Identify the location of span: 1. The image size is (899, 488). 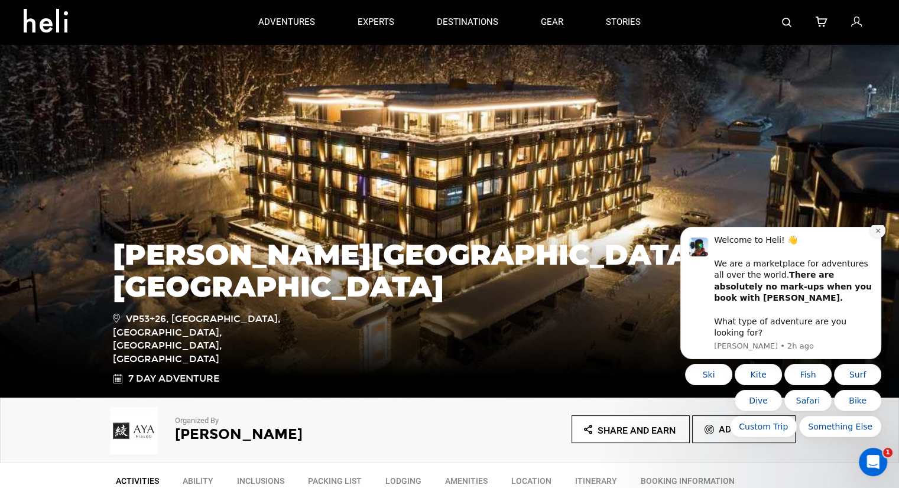
(888, 453).